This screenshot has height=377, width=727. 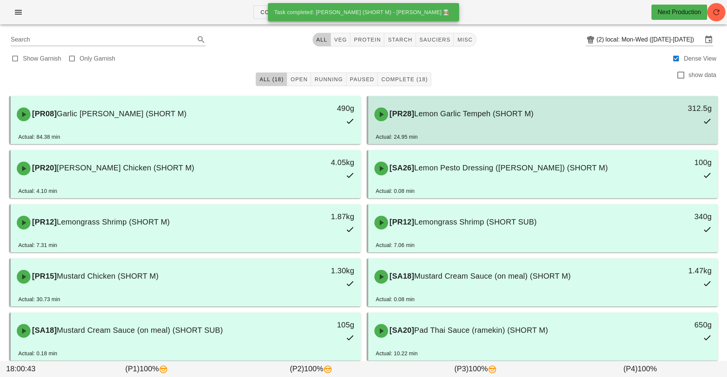 What do you see at coordinates (315, 271) in the screenshot?
I see `div: 1.30kg` at bounding box center [315, 271].